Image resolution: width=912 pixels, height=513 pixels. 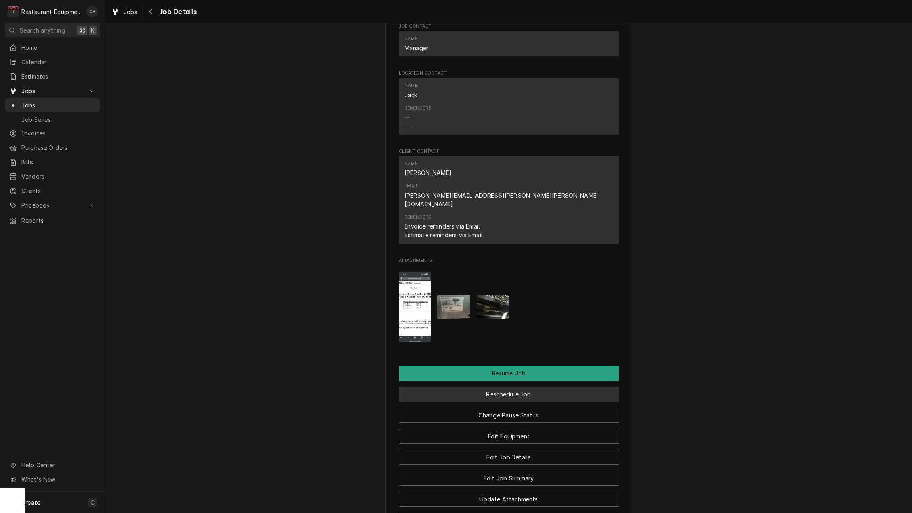 What do you see at coordinates (93, 502) in the screenshot?
I see `span: C` at bounding box center [93, 502].